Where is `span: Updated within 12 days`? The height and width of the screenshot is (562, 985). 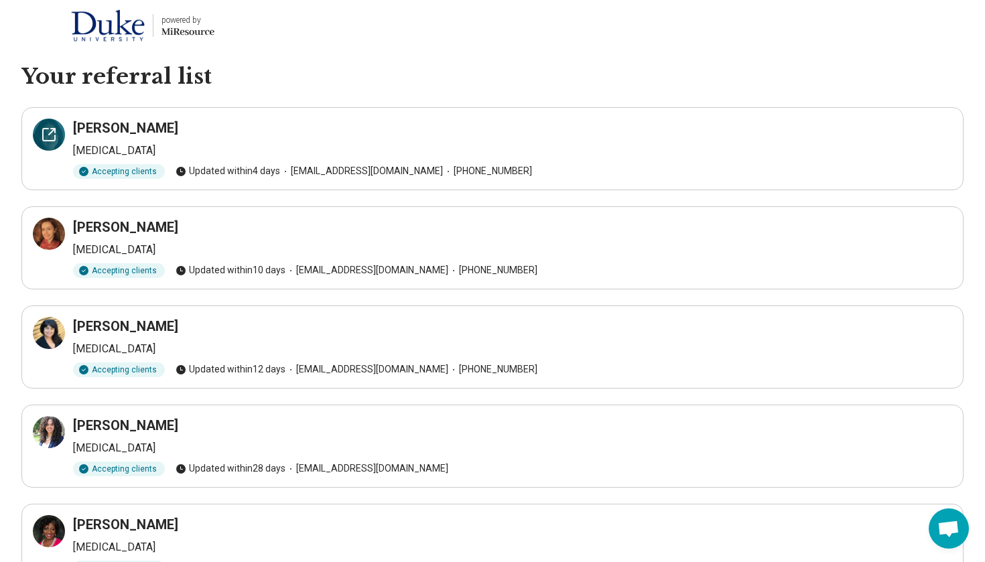 span: Updated within 12 days is located at coordinates (230, 369).